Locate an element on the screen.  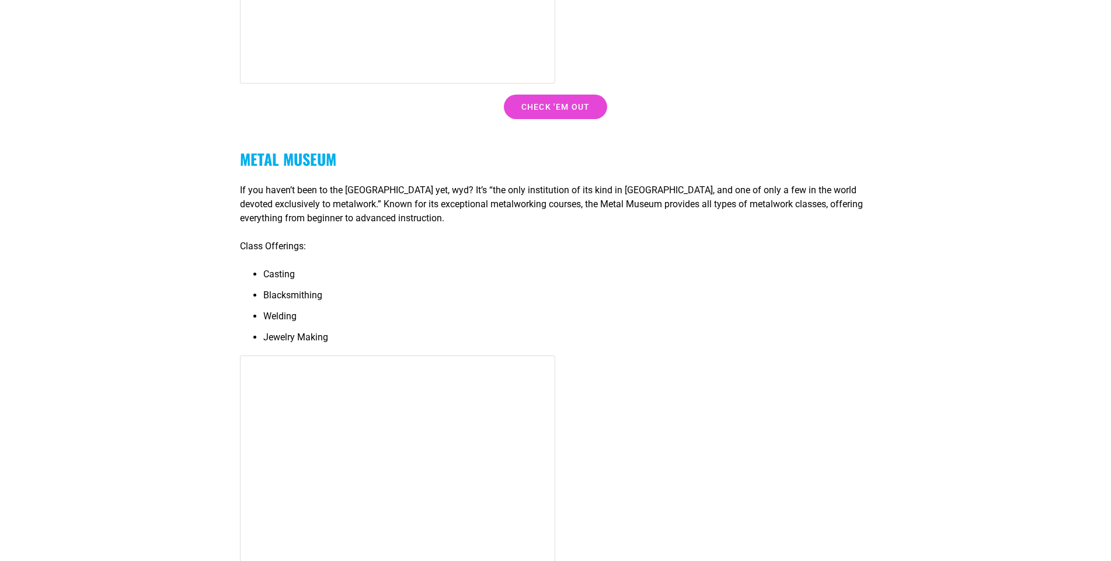
a: Check 'em out is located at coordinates (556, 107).